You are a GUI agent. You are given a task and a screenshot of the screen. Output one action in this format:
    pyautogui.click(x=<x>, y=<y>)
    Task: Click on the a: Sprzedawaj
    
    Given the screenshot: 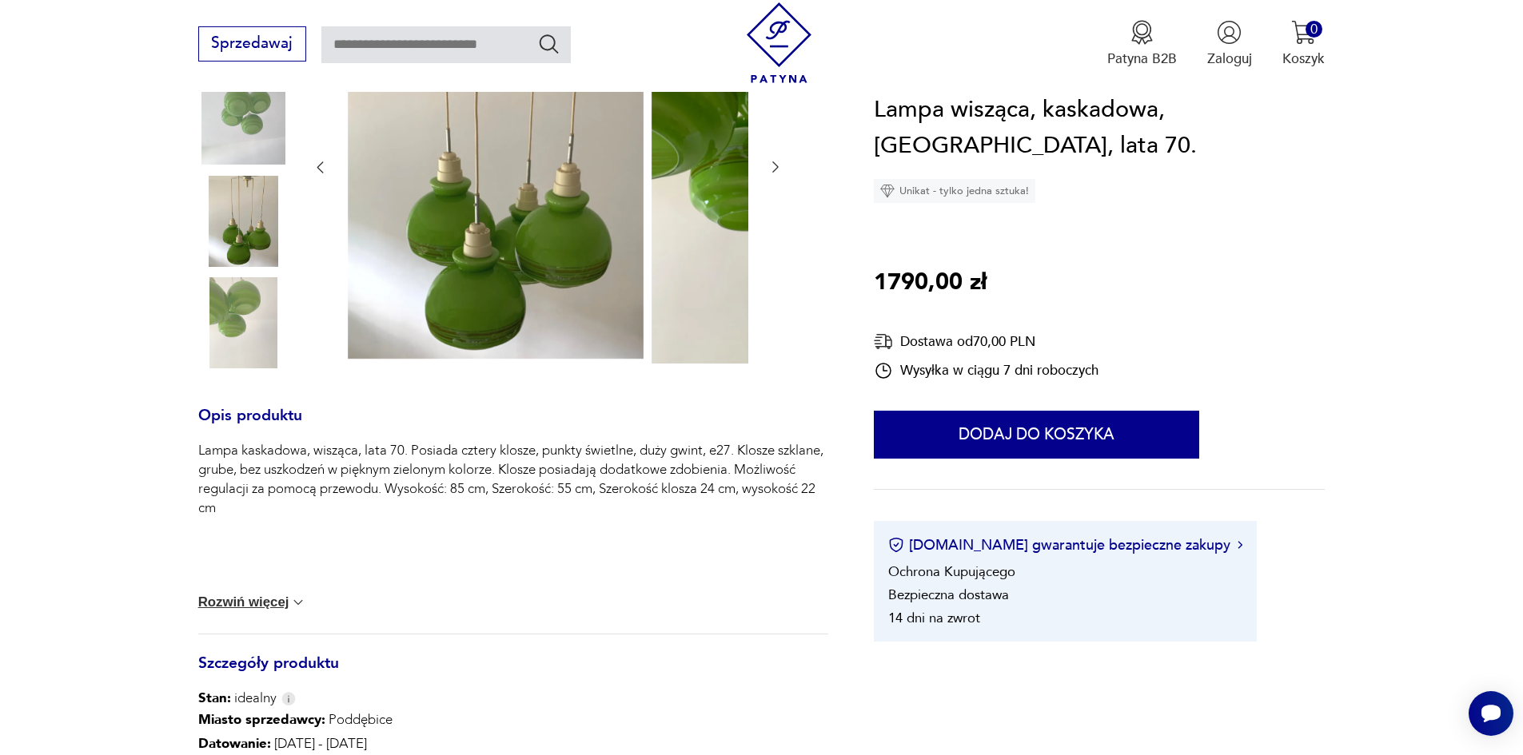 What is the action you would take?
    pyautogui.click(x=252, y=45)
    